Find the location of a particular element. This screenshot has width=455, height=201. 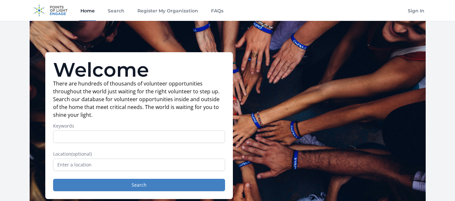

p: There are hundreds of thousands of volunteer opportunities throughout the world just waiting for ... is located at coordinates (139, 99).